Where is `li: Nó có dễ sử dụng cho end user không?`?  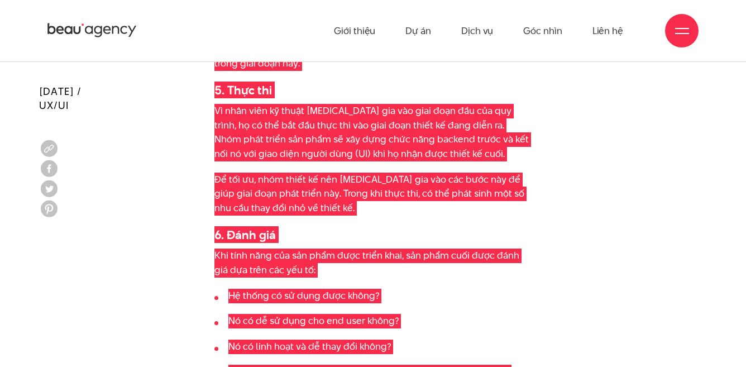 li: Nó có dễ sử dụng cho end user không? is located at coordinates (373, 321).